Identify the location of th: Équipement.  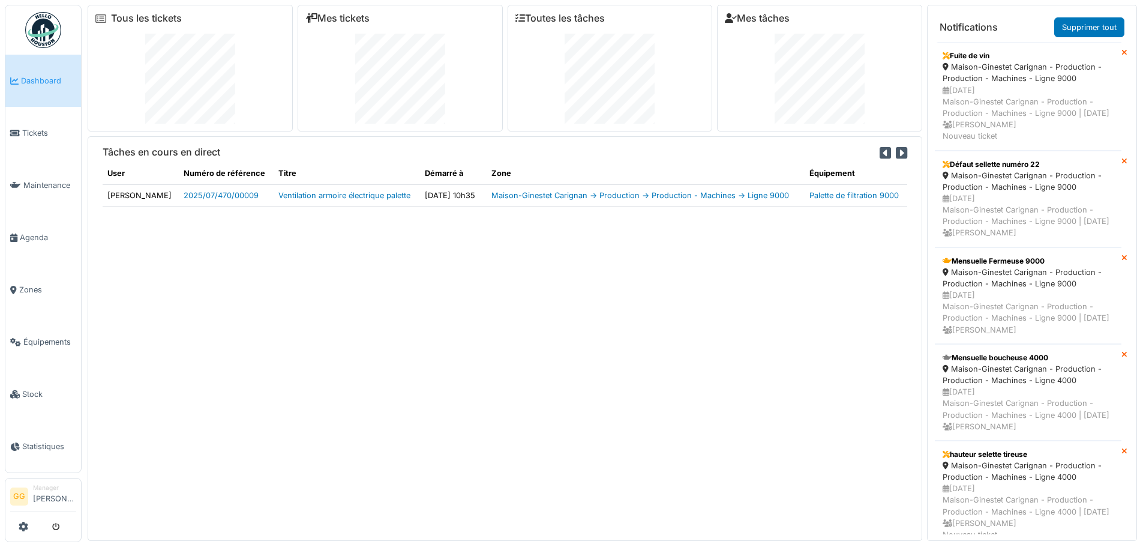
(856, 173).